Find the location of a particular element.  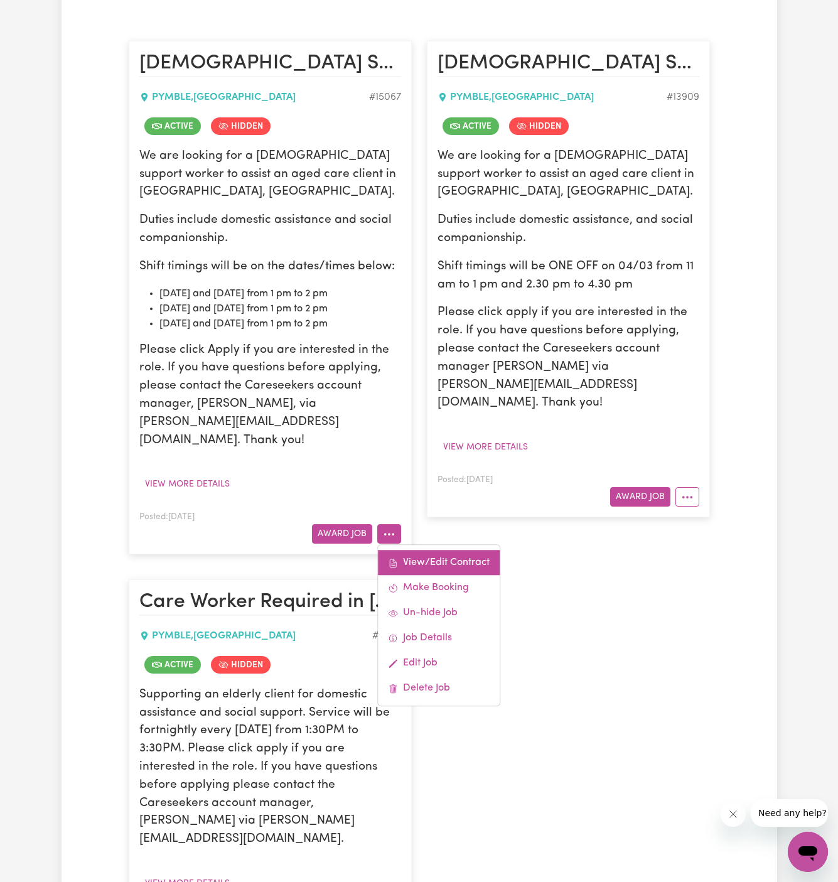

a: Make Booking is located at coordinates (439, 588).